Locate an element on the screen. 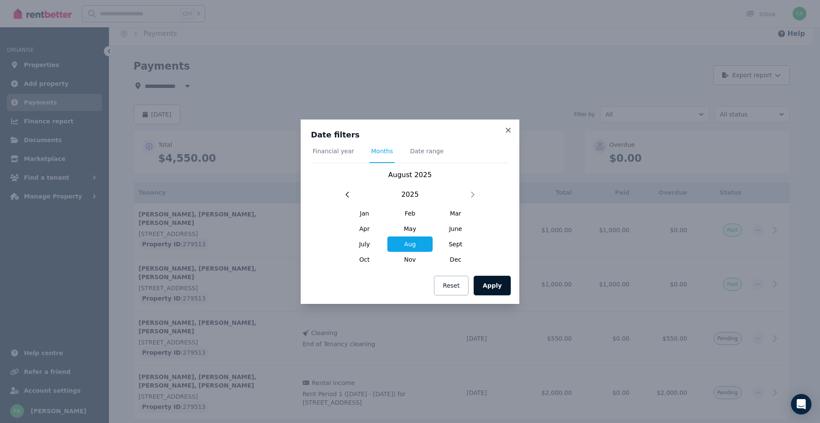 The height and width of the screenshot is (423, 820). span: Financial year is located at coordinates (333, 151).